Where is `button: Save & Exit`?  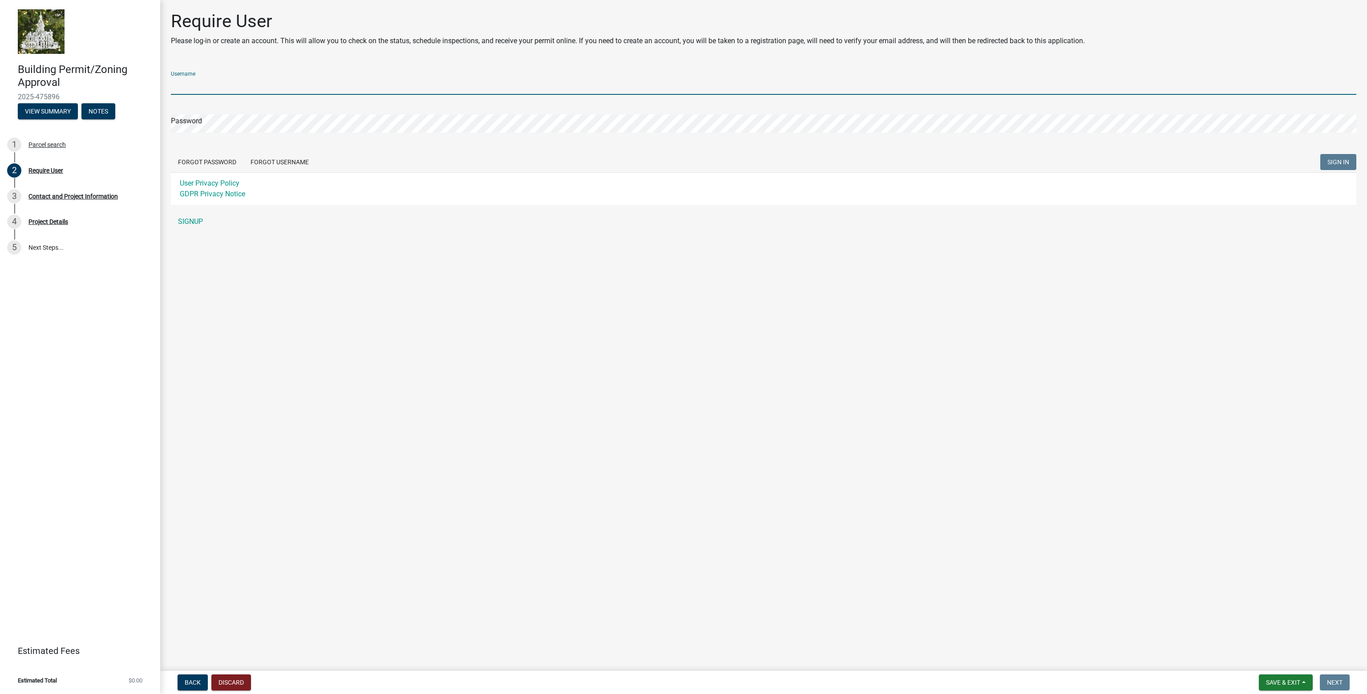 button: Save & Exit is located at coordinates (1285, 682).